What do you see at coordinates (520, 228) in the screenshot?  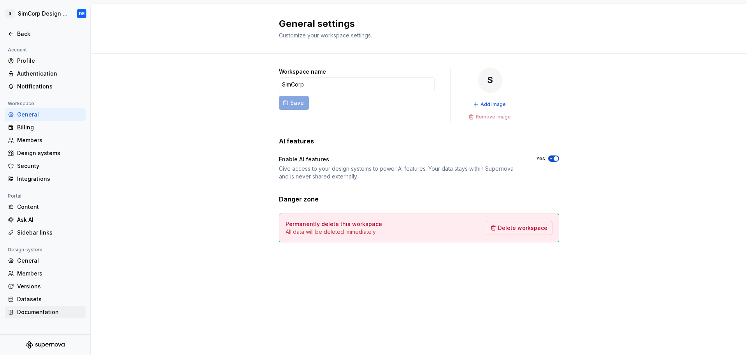 I see `button: Delete workspace` at bounding box center [520, 228].